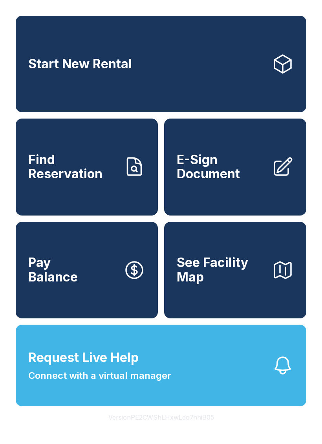  Describe the element at coordinates (73, 167) in the screenshot. I see `span: Find Reservation` at that location.